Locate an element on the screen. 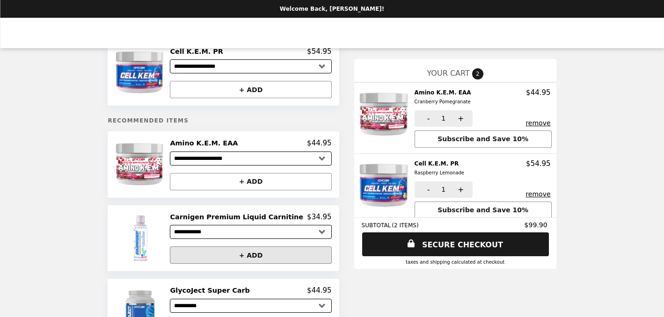 Image resolution: width=664 pixels, height=317 pixels. span: YOUR CART is located at coordinates (448, 73).